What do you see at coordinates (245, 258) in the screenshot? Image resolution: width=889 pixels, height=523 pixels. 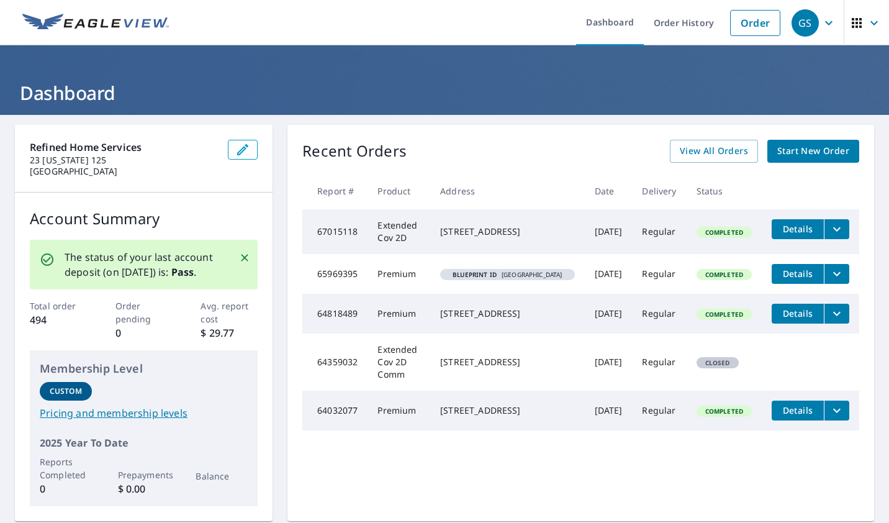 I see `button: Close` at bounding box center [245, 258].